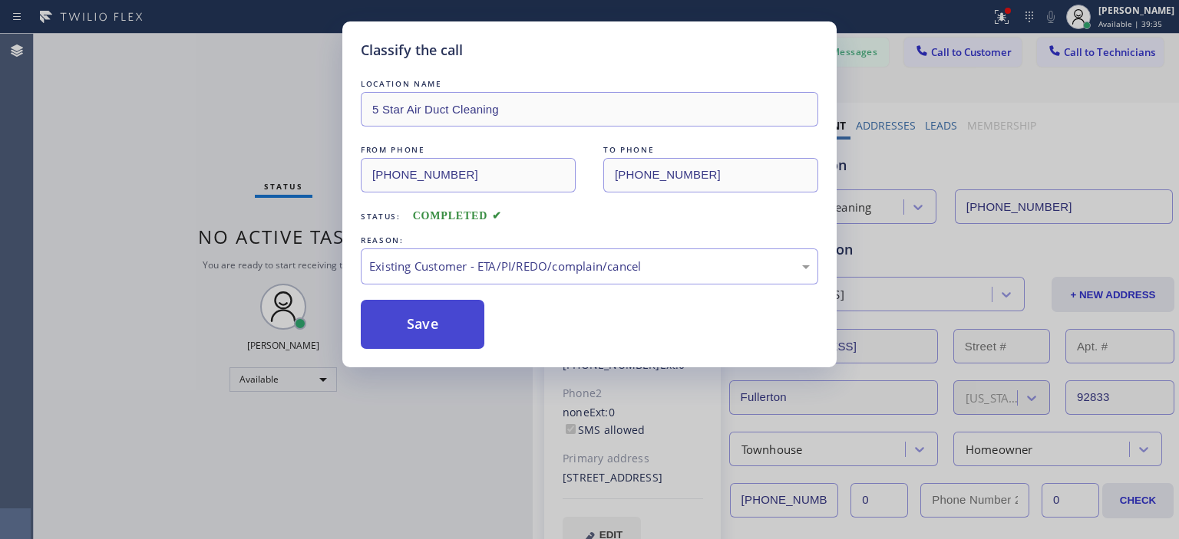 The image size is (1179, 539). I want to click on div: TO PHONE, so click(711, 150).